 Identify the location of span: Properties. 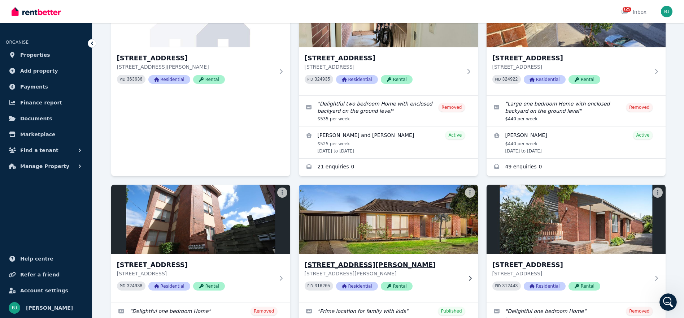
(35, 55).